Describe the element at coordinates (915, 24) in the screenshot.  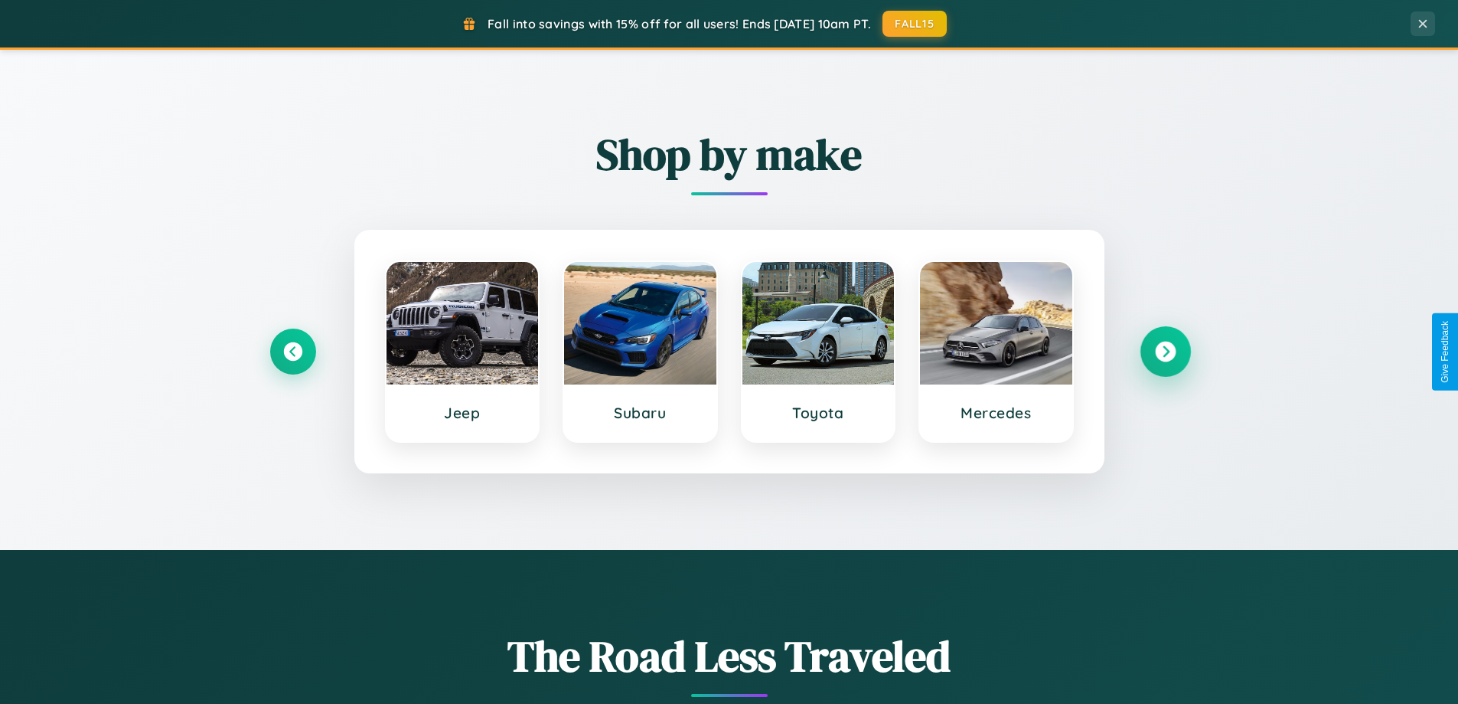
I see `button: FALL15` at that location.